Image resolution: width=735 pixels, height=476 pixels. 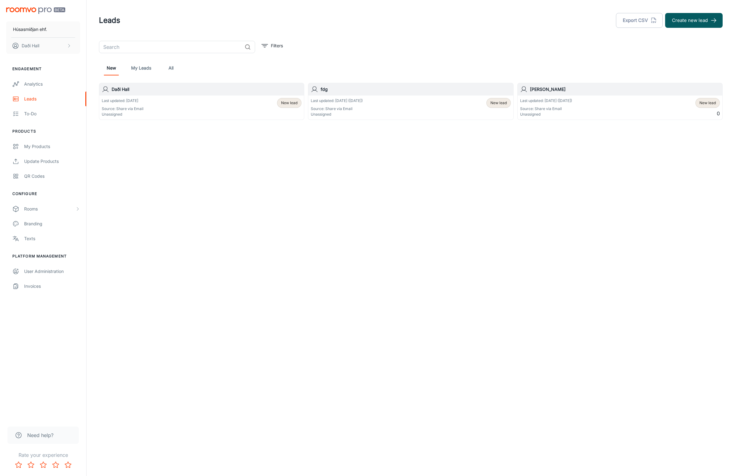 I want to click on div: To-do, so click(x=52, y=114).